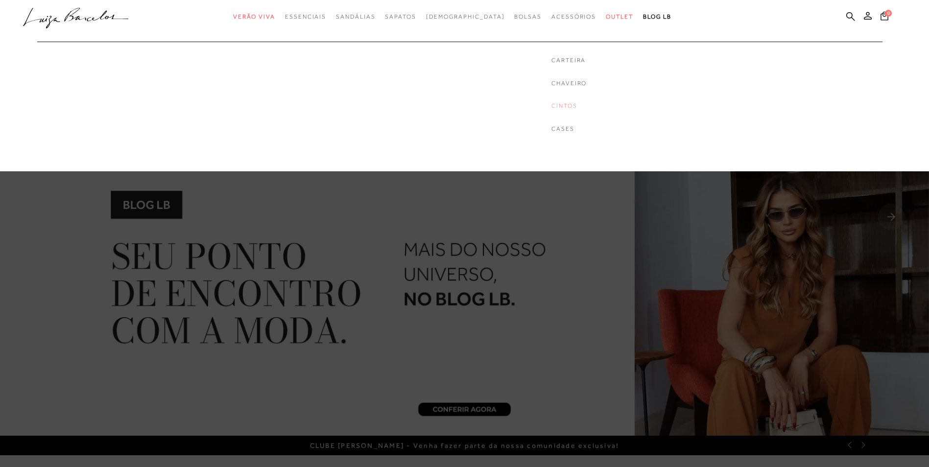 The image size is (929, 467). Describe the element at coordinates (657, 17) in the screenshot. I see `span: BLOG LB` at that location.